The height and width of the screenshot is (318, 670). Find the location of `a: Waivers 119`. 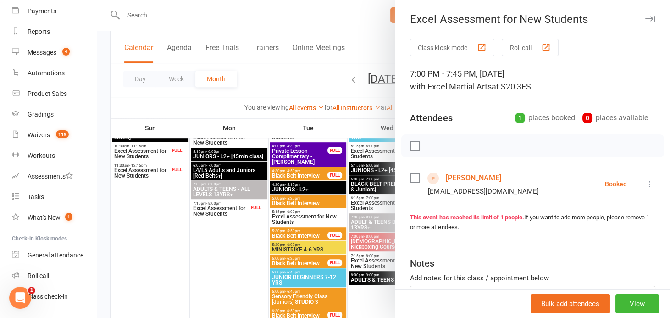

a: Waivers 119 is located at coordinates (54, 135).